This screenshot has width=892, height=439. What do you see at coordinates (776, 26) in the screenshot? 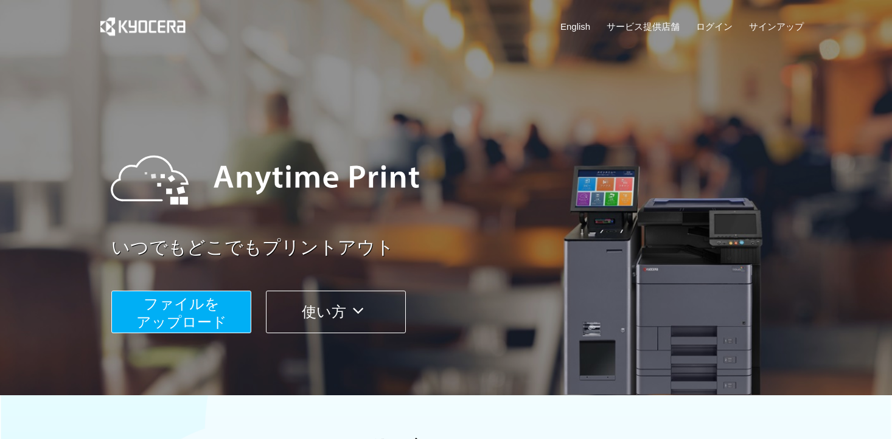
I see `a: サインアップ` at bounding box center [776, 26].